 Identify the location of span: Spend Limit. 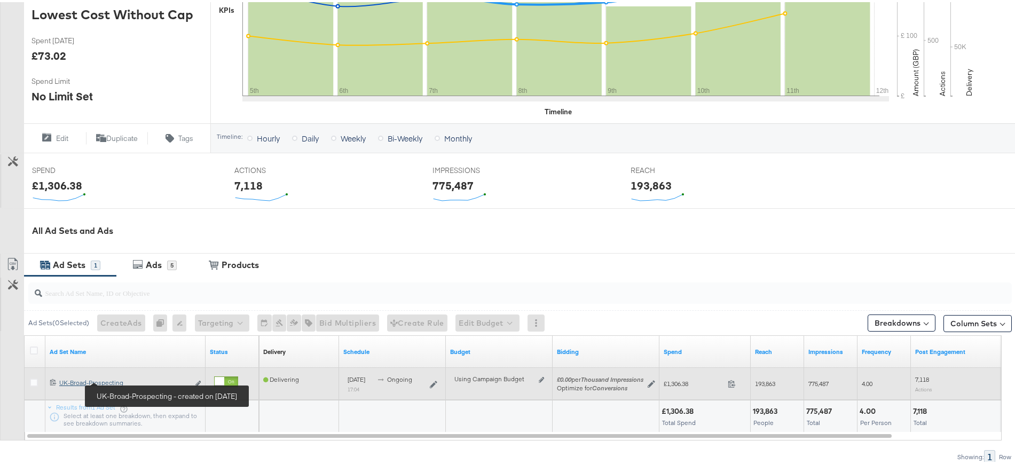
(72, 79).